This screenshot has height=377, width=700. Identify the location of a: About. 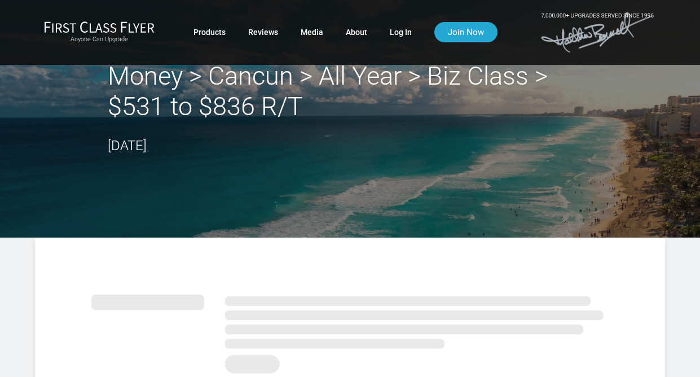
(357, 32).